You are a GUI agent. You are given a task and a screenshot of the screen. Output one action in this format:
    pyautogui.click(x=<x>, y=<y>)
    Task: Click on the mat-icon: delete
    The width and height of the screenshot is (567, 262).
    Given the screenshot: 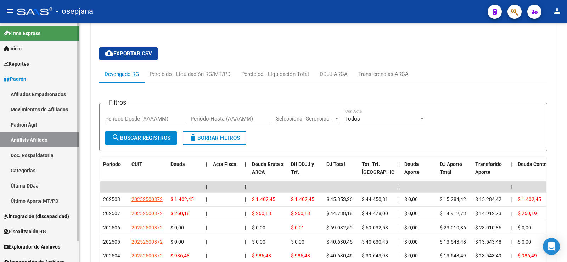 What is the action you would take?
    pyautogui.click(x=193, y=138)
    